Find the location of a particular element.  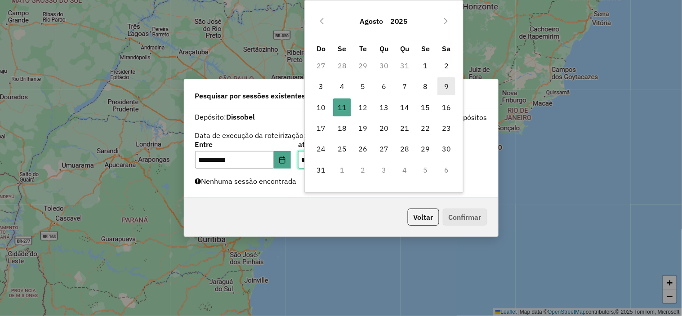

button: Choose Date is located at coordinates (282, 160).